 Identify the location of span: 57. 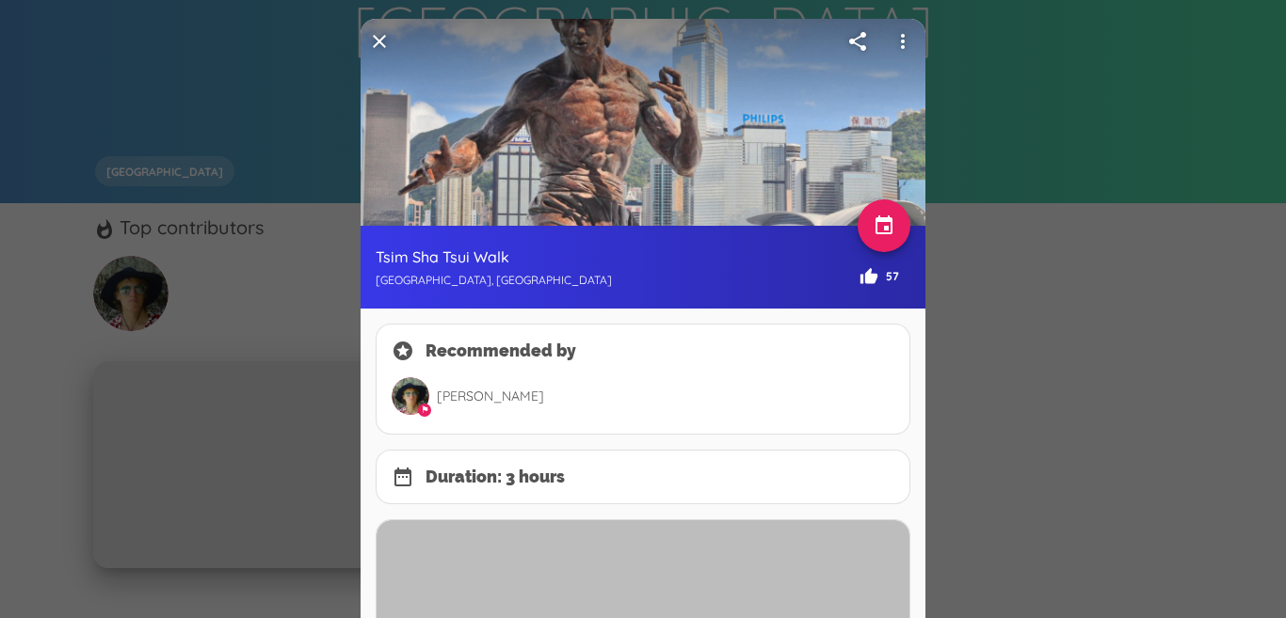
(892, 277).